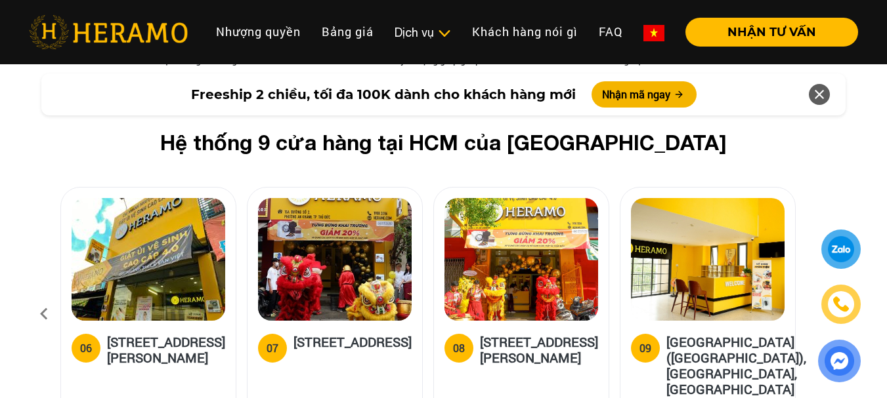 The height and width of the screenshot is (398, 887). What do you see at coordinates (841, 305) in the screenshot?
I see `a: phone-icon` at bounding box center [841, 305].